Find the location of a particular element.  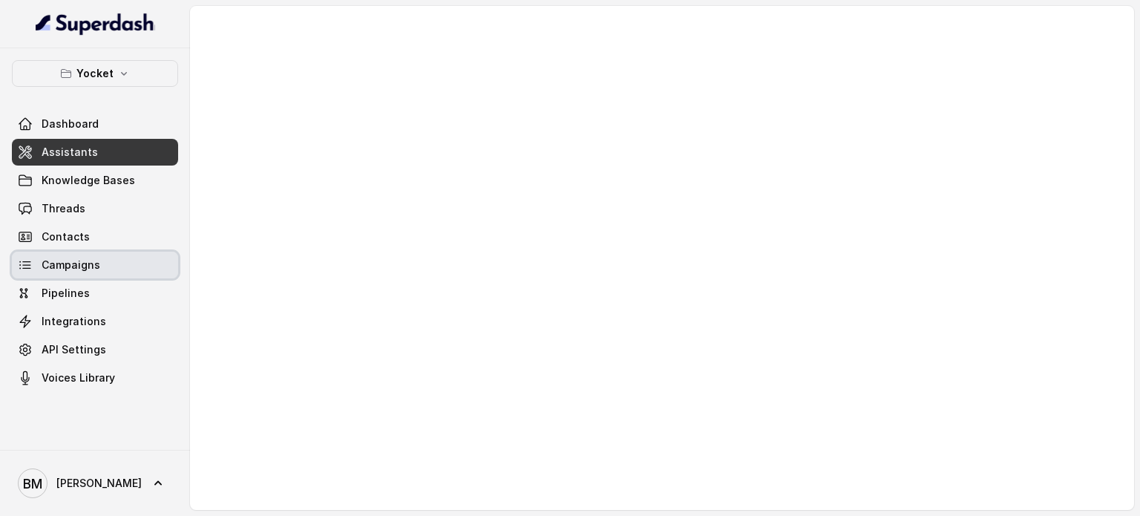

a: Pipelines is located at coordinates (95, 293).